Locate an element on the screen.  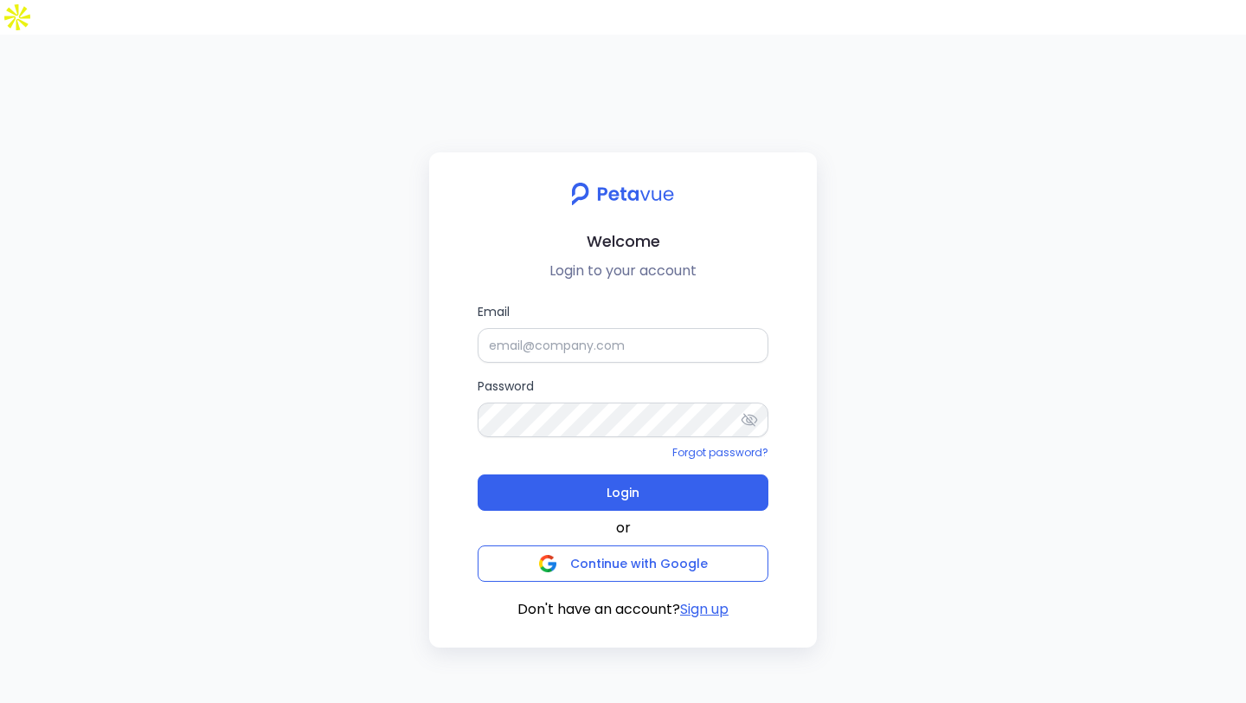
button: Sign up is located at coordinates (704, 609).